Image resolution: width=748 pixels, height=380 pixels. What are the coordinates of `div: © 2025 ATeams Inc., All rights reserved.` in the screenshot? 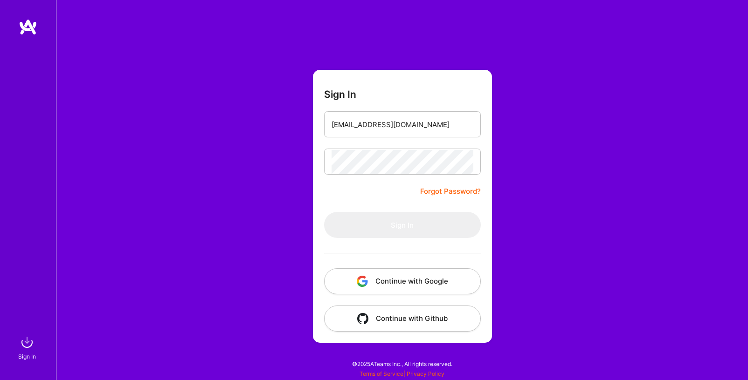 It's located at (402, 364).